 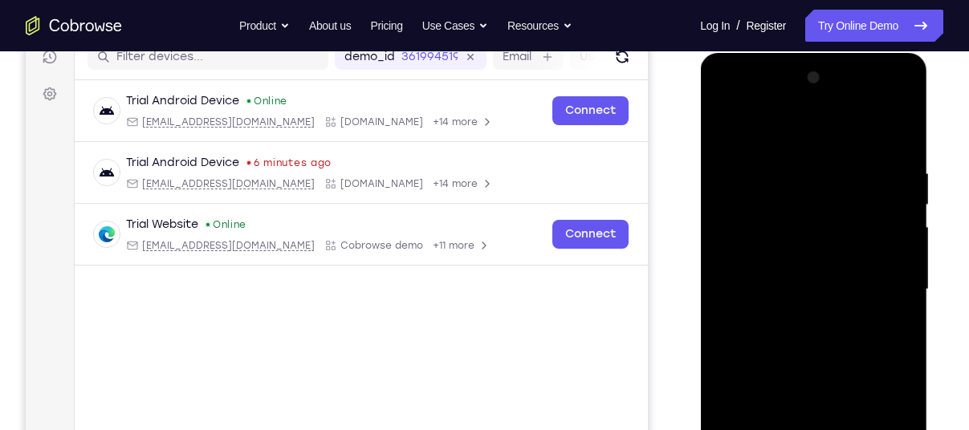 What do you see at coordinates (428, 250) in the screenshot?
I see `span: +11 more` at bounding box center [428, 250].